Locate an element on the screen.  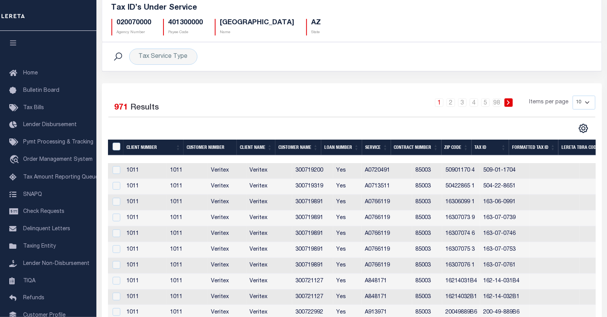
th: Contract Number: activate to sort column ascending is located at coordinates (416, 147).